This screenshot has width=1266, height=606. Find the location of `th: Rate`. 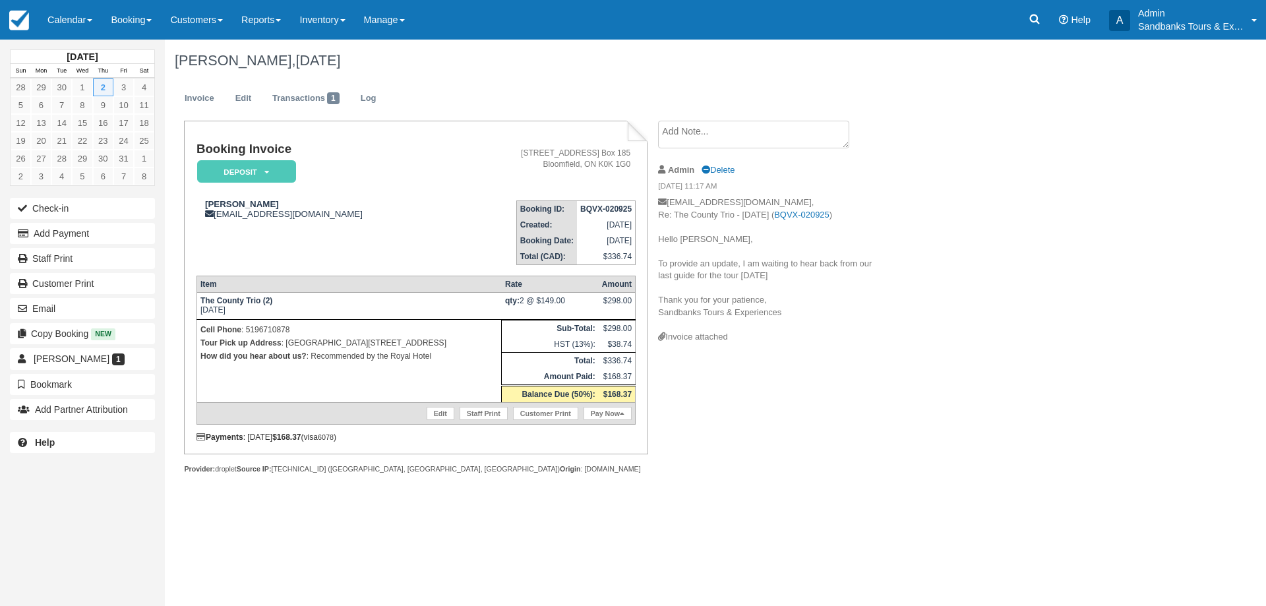

th: Rate is located at coordinates (550, 284).